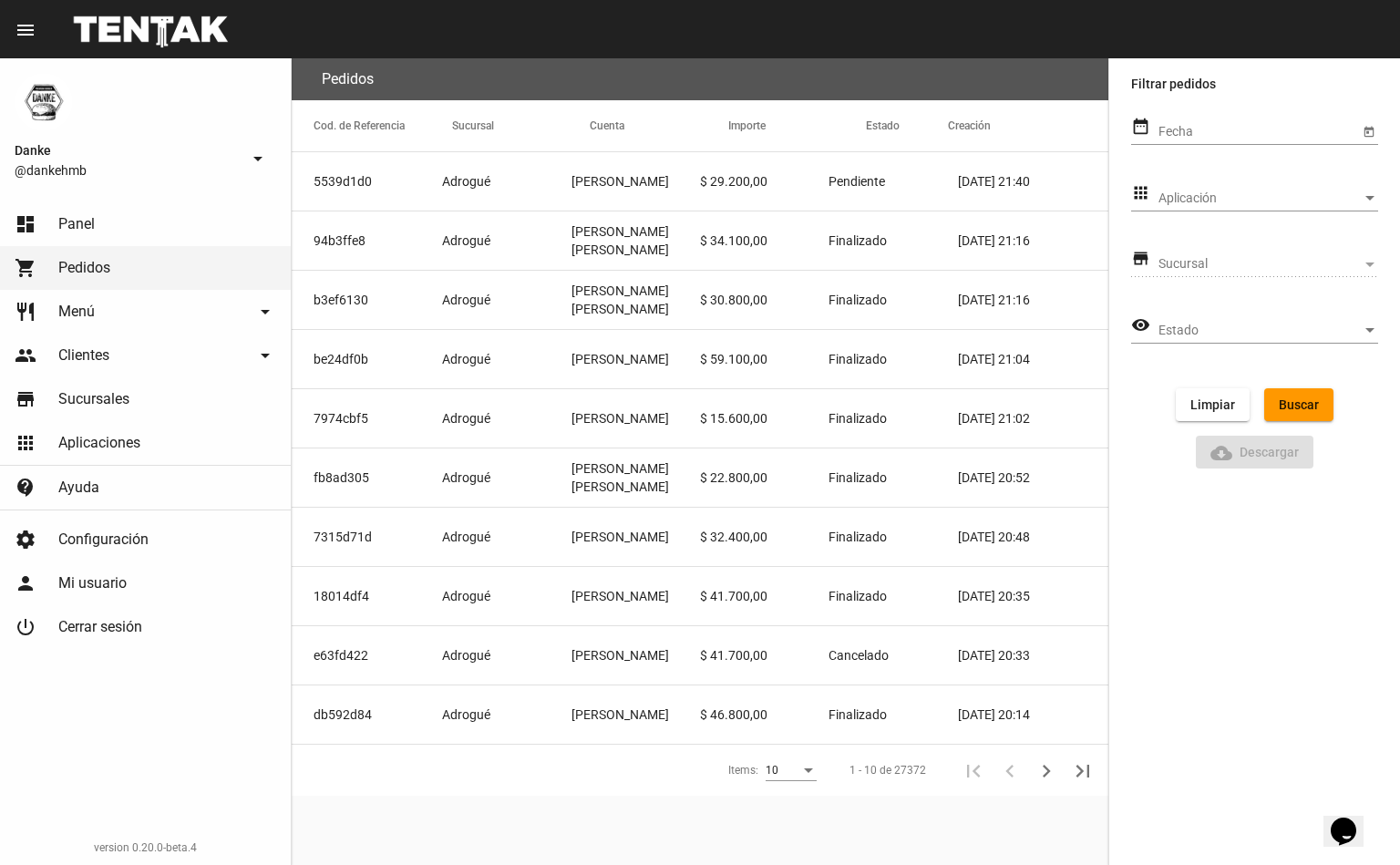  Describe the element at coordinates (764, 477) in the screenshot. I see `mat-cell: $ 22.800,00` at that location.